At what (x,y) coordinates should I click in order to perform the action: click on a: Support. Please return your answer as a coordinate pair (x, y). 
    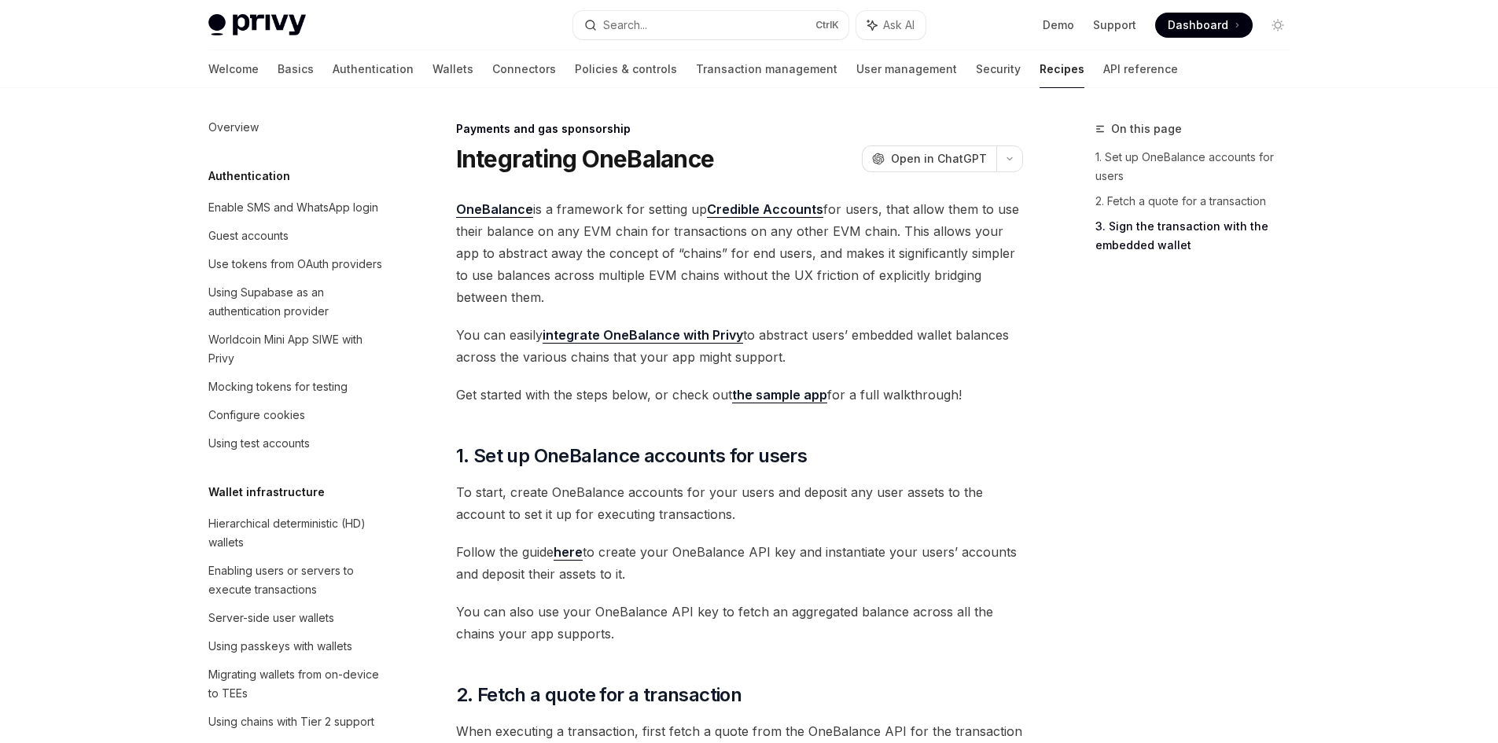
    Looking at the image, I should click on (1115, 25).